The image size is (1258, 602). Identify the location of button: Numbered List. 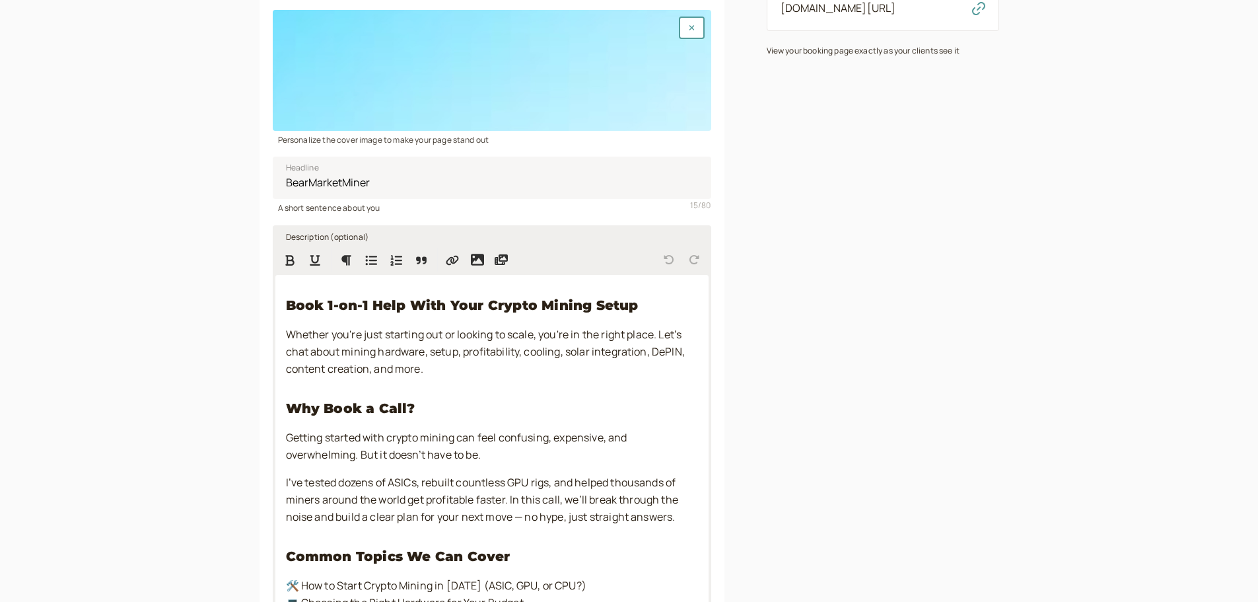
(396, 260).